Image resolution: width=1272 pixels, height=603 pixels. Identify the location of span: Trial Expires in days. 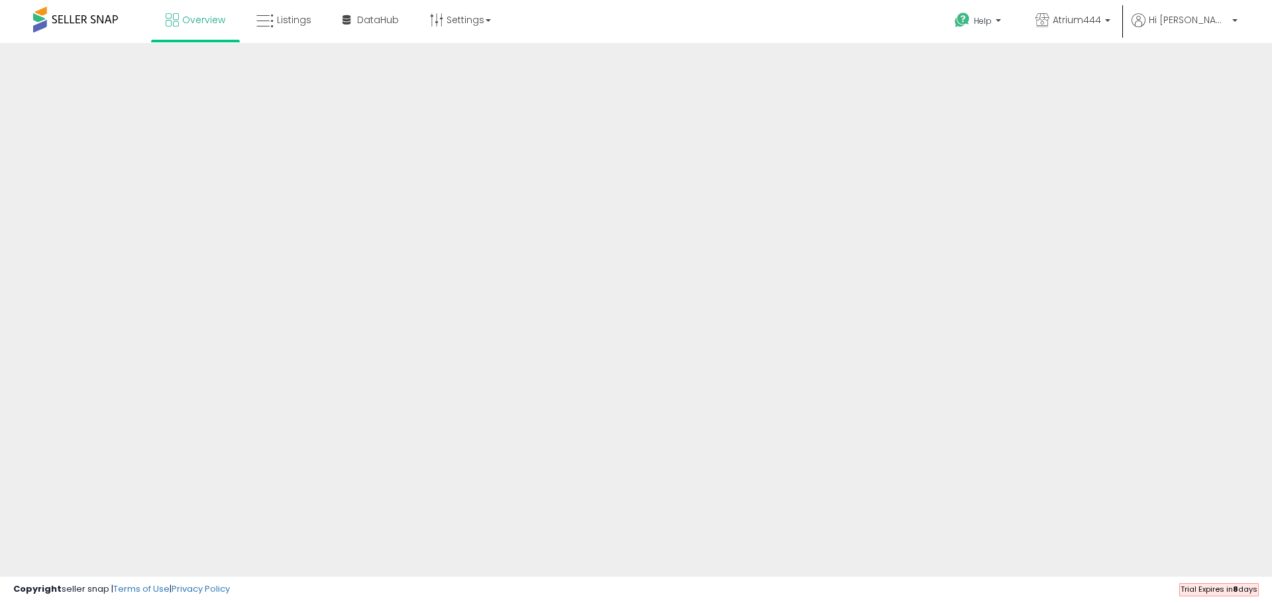
(1219, 589).